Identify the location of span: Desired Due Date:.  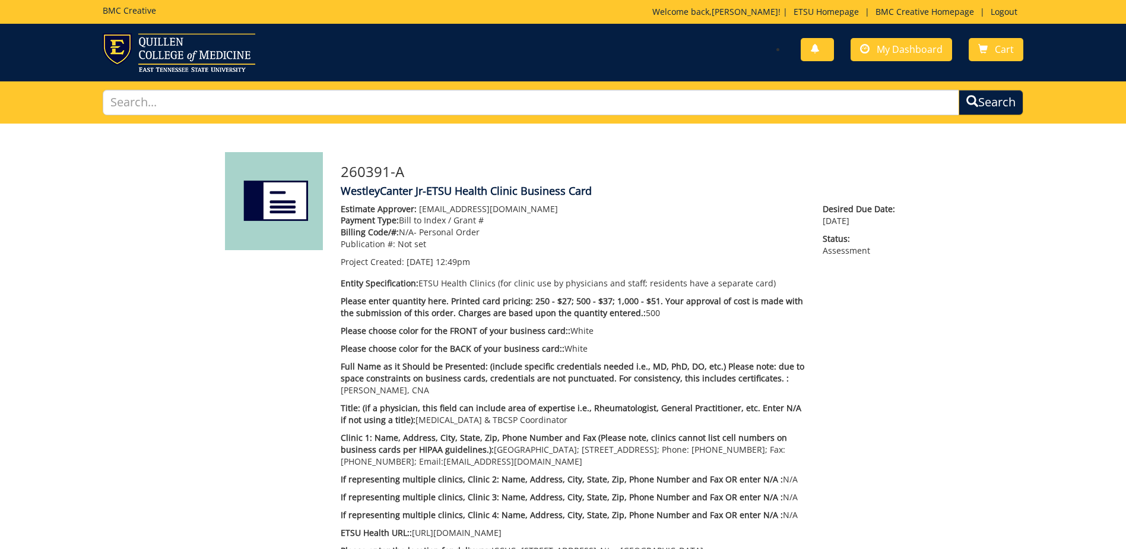
(862, 209).